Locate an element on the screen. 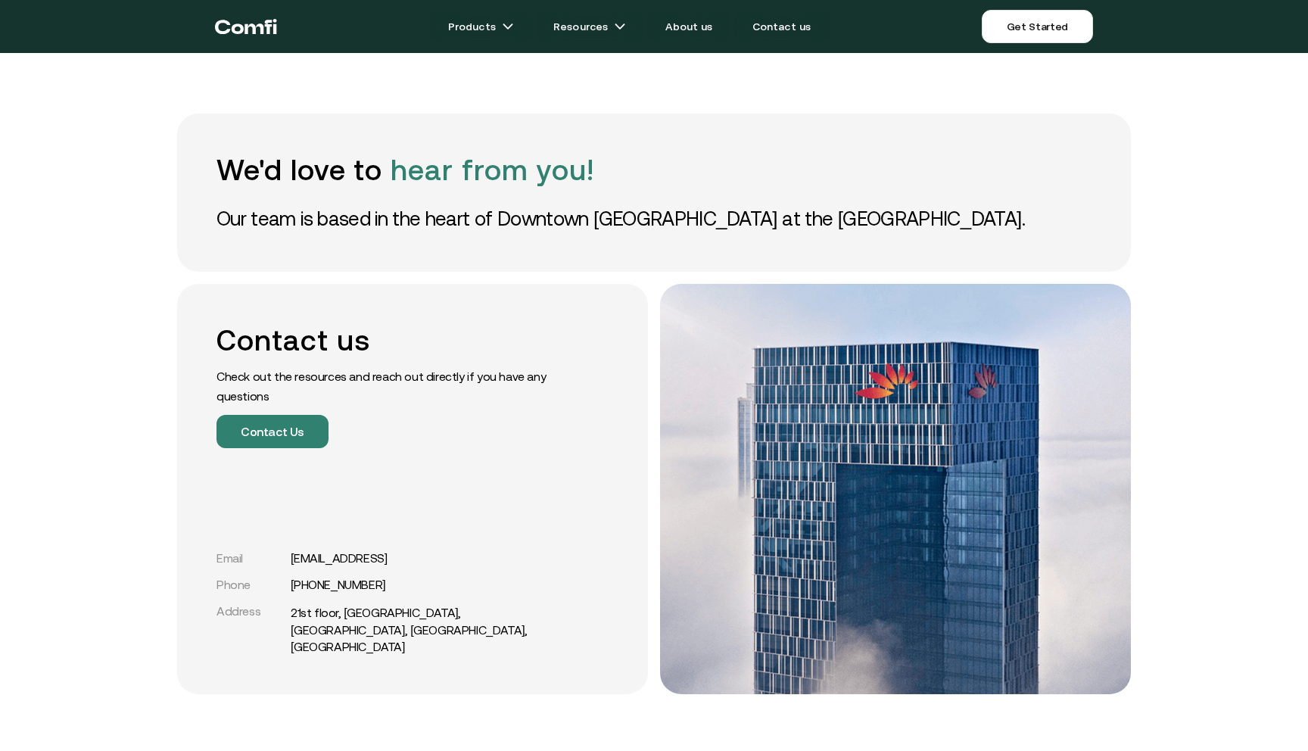 The width and height of the screenshot is (1308, 751). h1: We'd love to is located at coordinates (654, 170).